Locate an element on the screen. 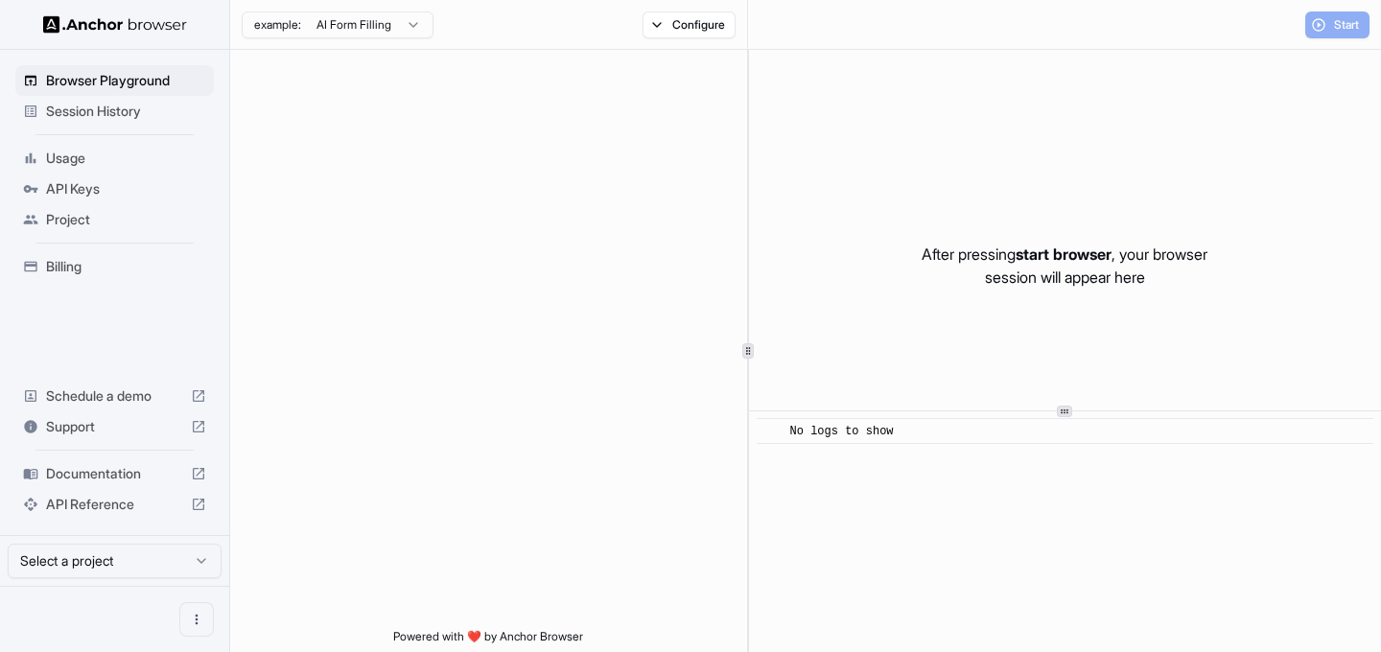  span: Documentation is located at coordinates (114, 474).